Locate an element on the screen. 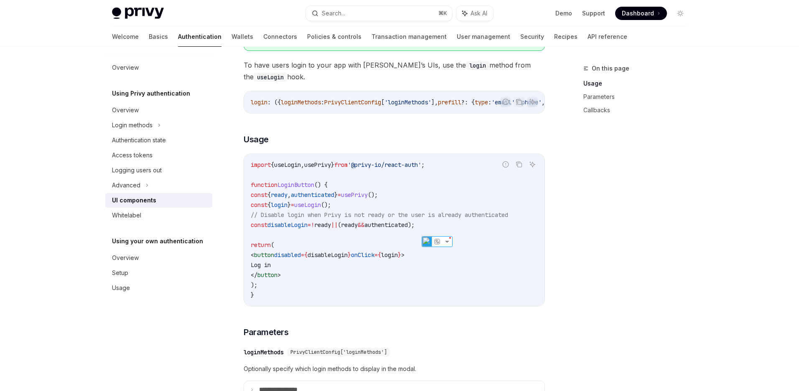 This screenshot has height=391, width=799. span: LoginButton is located at coordinates (296, 185).